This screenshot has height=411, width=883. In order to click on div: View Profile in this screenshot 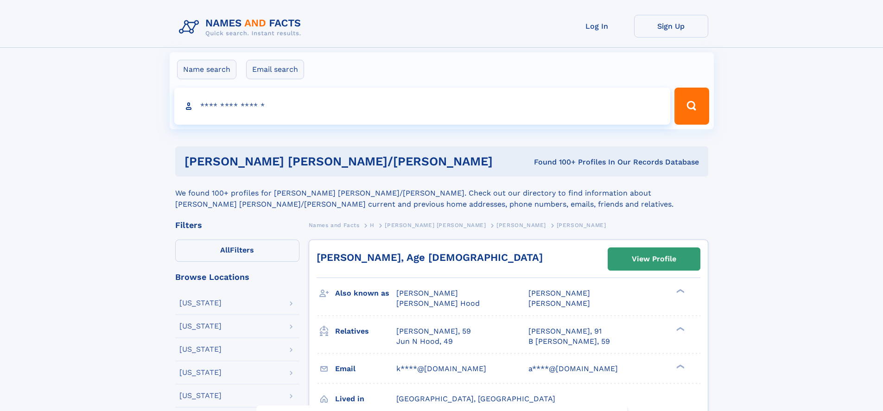, I will do `click(654, 259)`.